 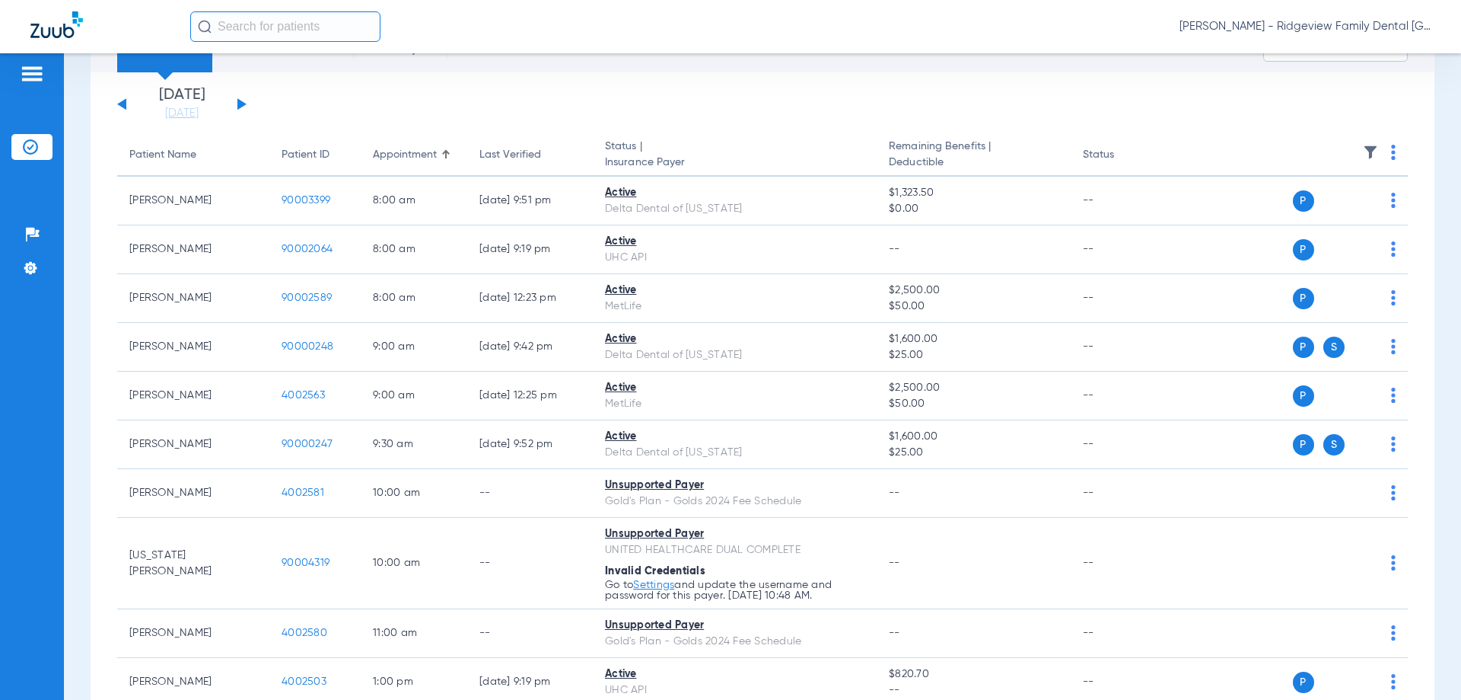 What do you see at coordinates (305, 563) in the screenshot?
I see `span: 90004319` at bounding box center [305, 563].